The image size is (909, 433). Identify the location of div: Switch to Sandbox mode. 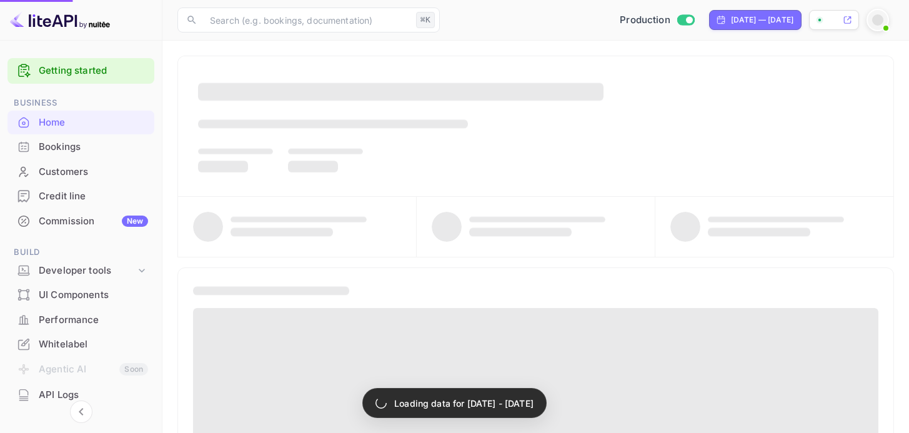
(657, 20).